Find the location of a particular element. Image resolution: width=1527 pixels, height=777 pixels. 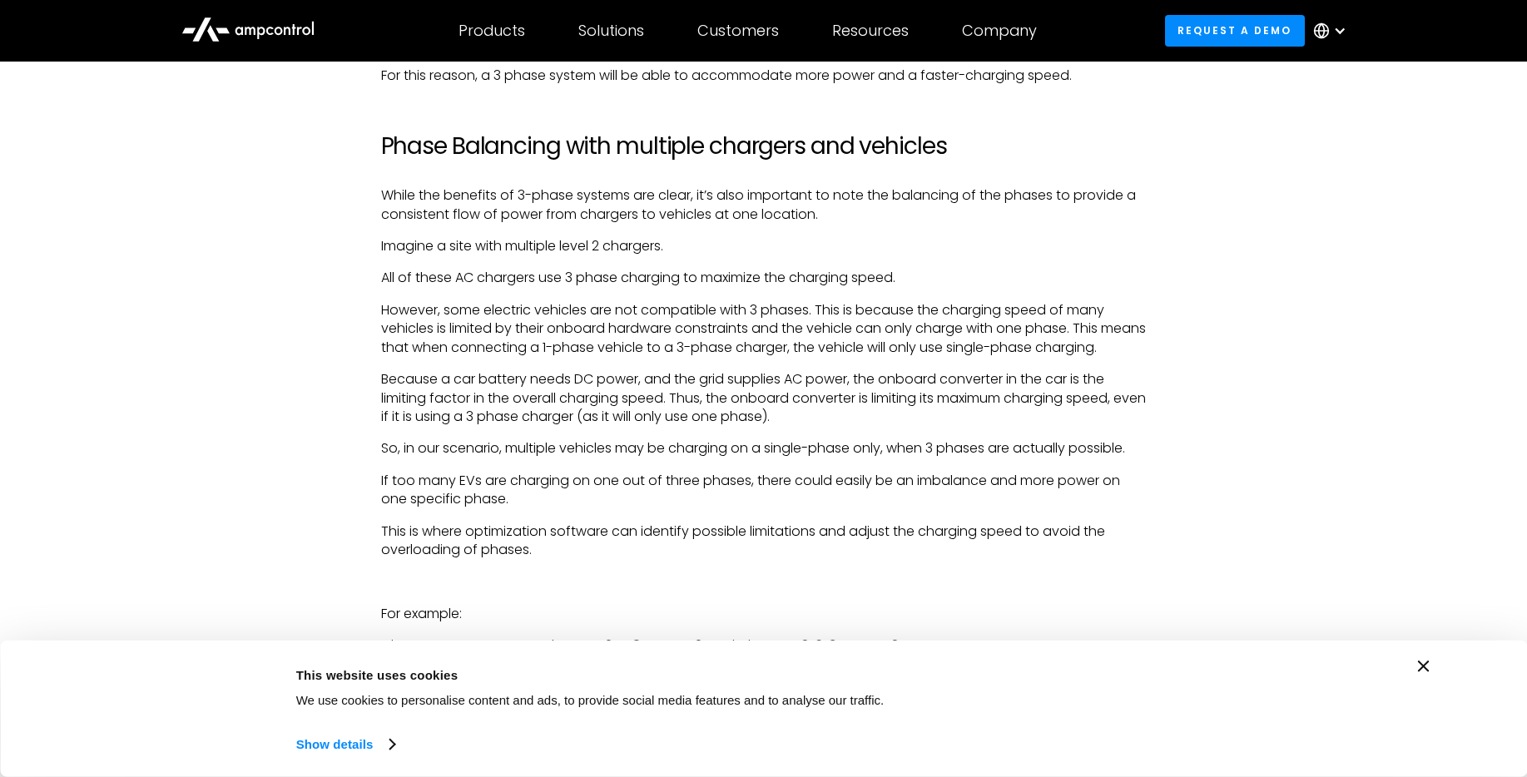

a: Request a demo is located at coordinates (1235, 30).